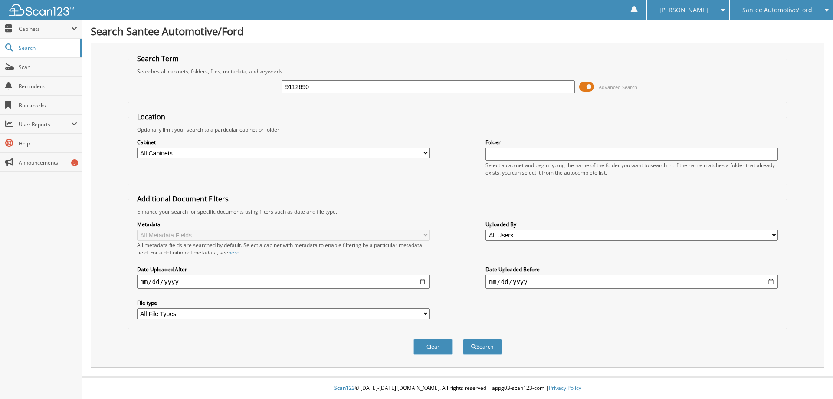 The image size is (833, 399). What do you see at coordinates (234, 252) in the screenshot?
I see `a: here` at bounding box center [234, 252].